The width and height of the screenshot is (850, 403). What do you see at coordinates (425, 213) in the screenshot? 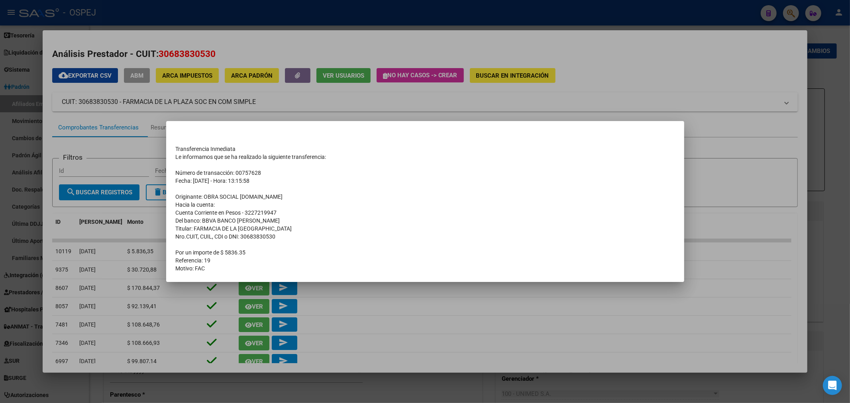
I see `td: Cuenta Corriente en Pesos - 3227219947` at bounding box center [425, 213].